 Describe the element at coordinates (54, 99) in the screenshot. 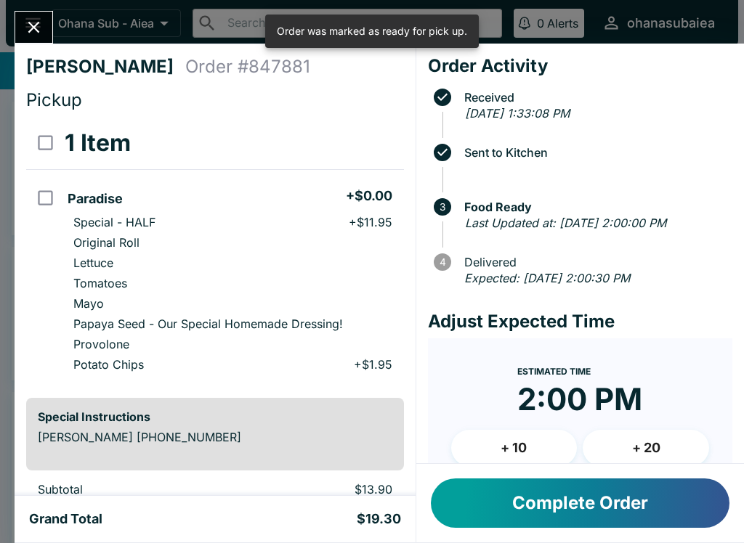

I see `span: Pickup` at that location.